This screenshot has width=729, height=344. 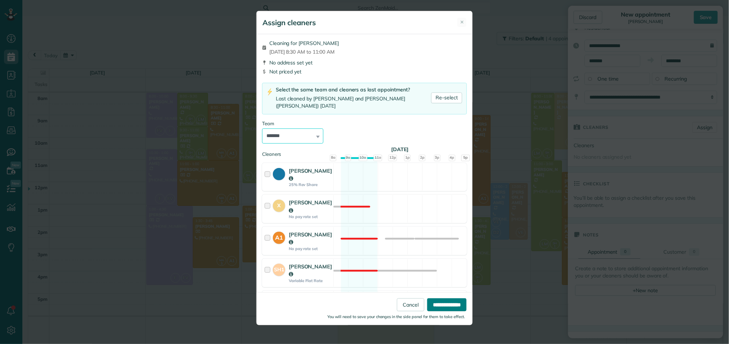 I want to click on div: Cleaners, so click(x=364, y=152).